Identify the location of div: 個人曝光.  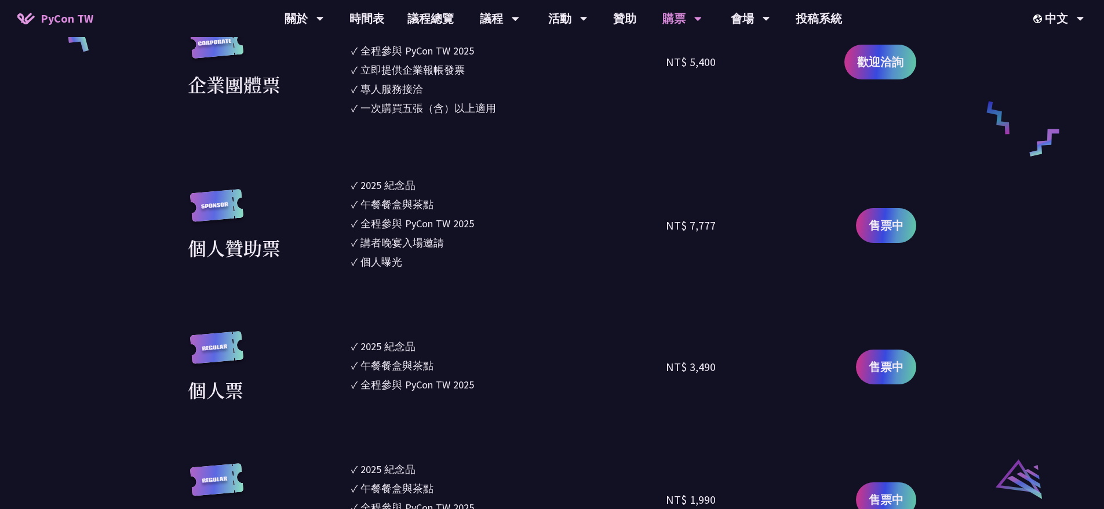
(381, 261).